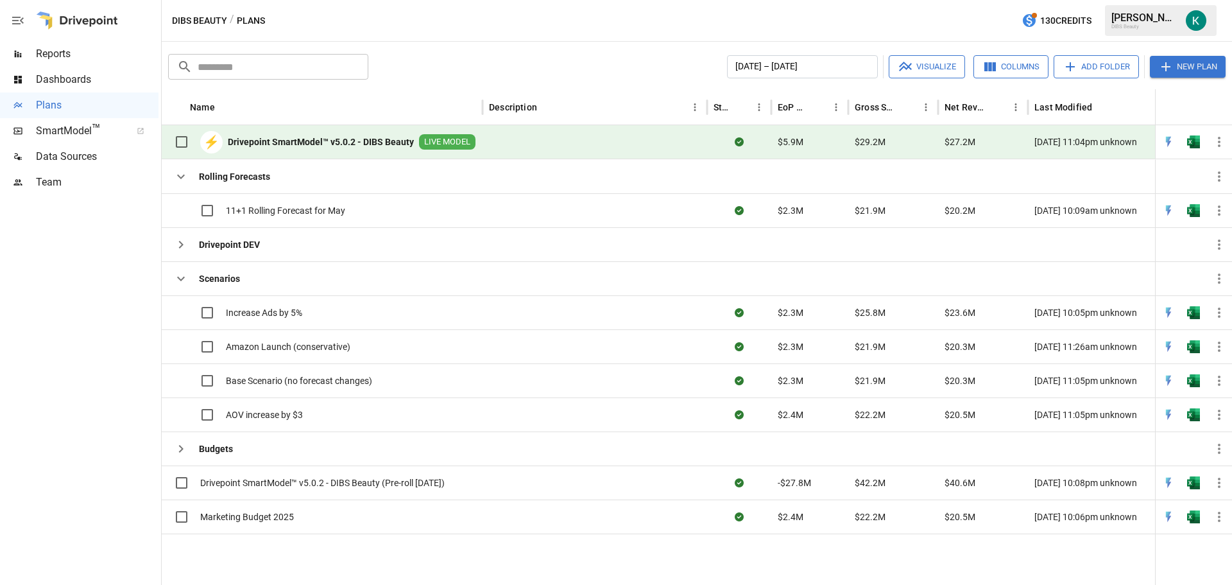 Image resolution: width=1232 pixels, height=585 pixels. Describe the element at coordinates (870, 142) in the screenshot. I see `span: $29.2M` at that location.